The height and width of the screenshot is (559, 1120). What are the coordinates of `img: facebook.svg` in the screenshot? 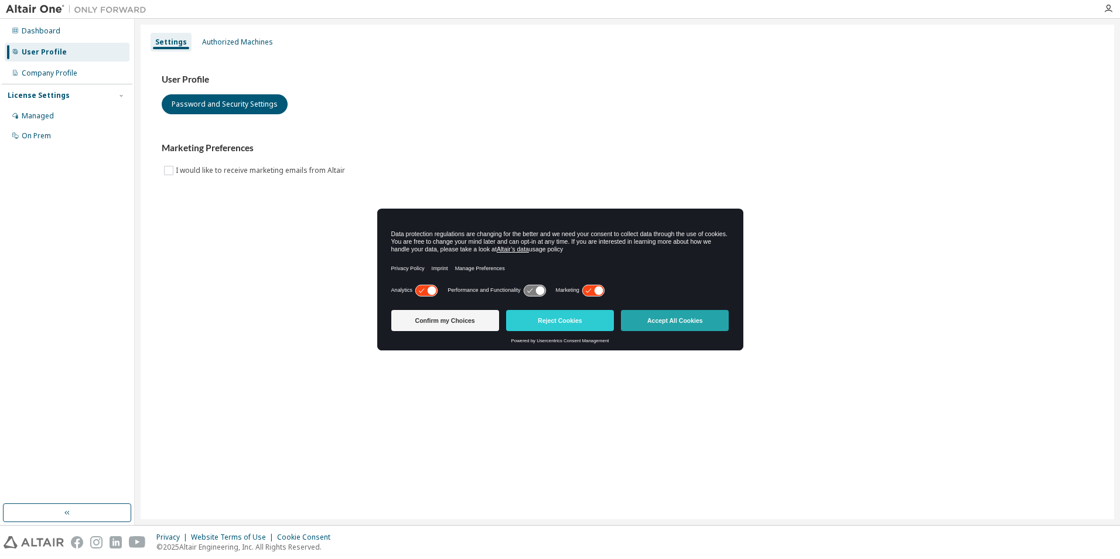 It's located at (77, 542).